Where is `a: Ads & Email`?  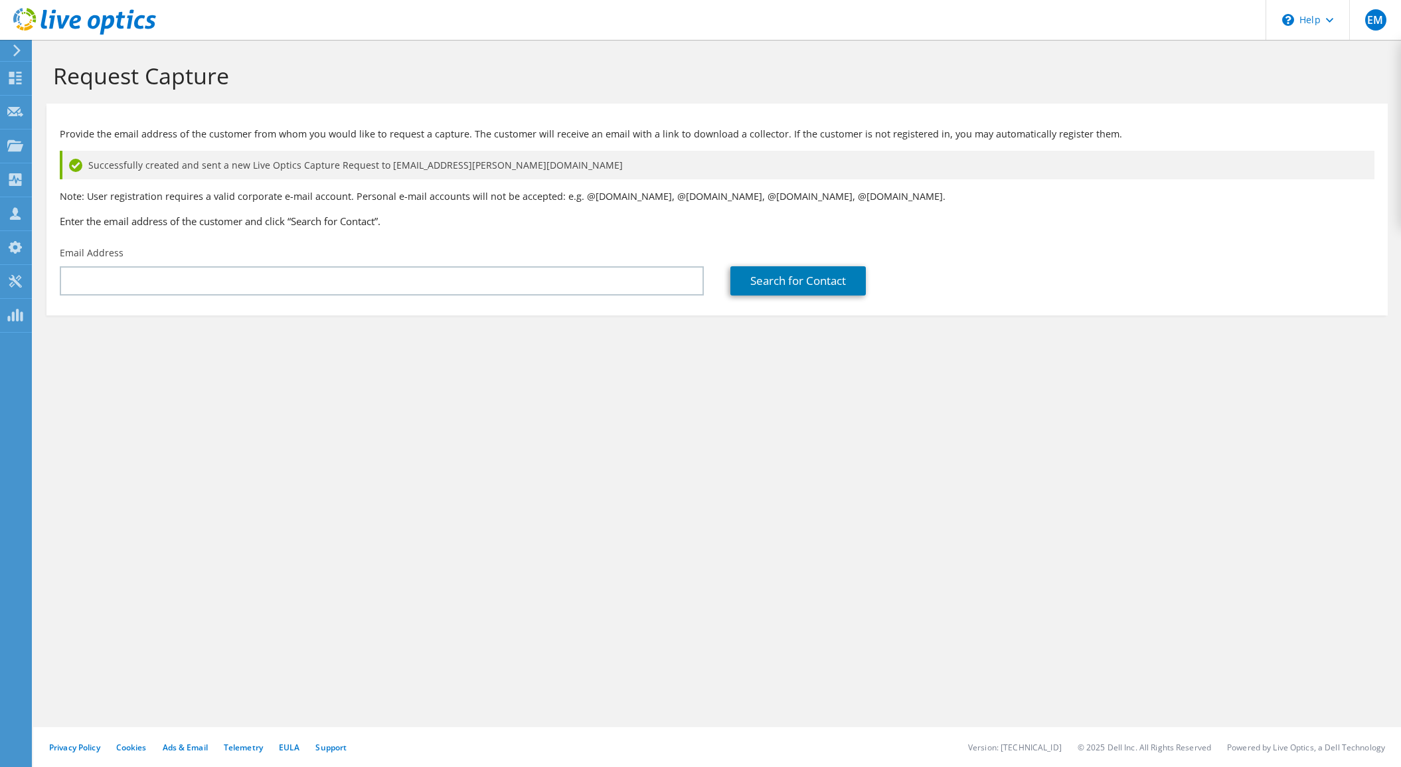
a: Ads & Email is located at coordinates (185, 747).